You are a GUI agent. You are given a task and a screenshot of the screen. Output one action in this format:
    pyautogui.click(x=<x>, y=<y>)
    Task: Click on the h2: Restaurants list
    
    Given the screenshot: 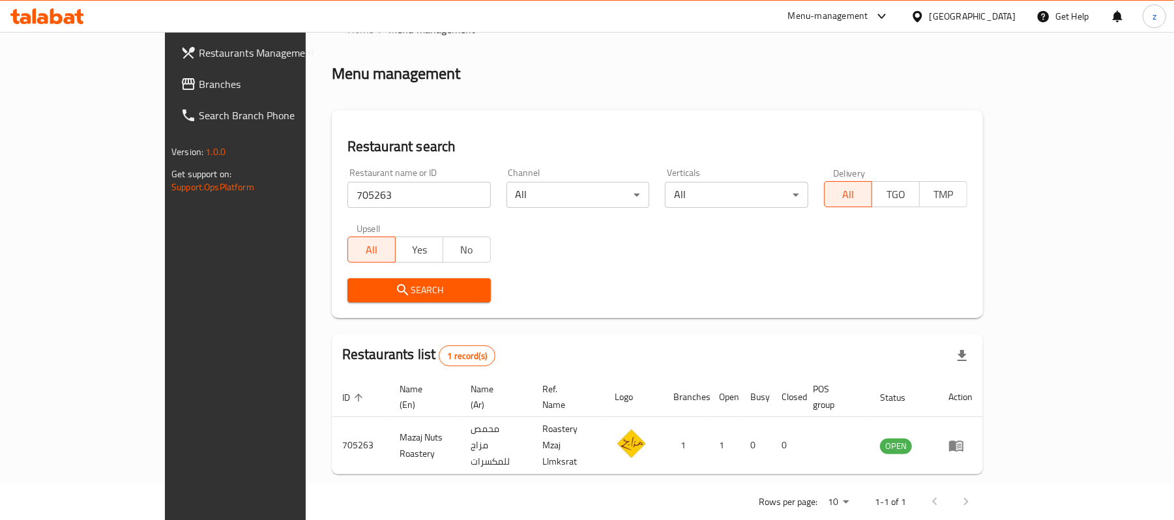 What is the action you would take?
    pyautogui.click(x=418, y=355)
    